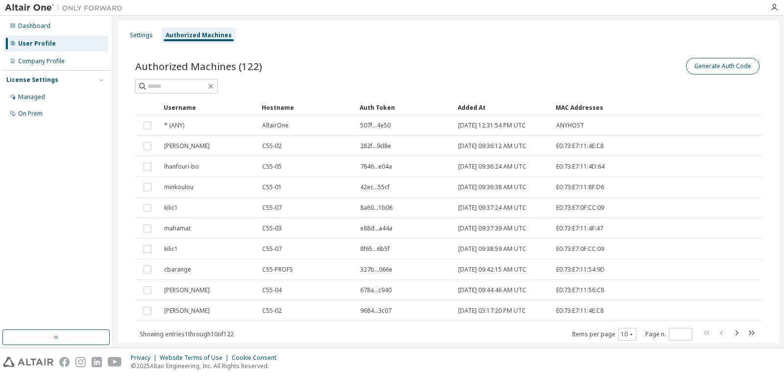 Image resolution: width=784 pixels, height=376 pixels. What do you see at coordinates (375, 187) in the screenshot?
I see `span: 42ec...55cf` at bounding box center [375, 187].